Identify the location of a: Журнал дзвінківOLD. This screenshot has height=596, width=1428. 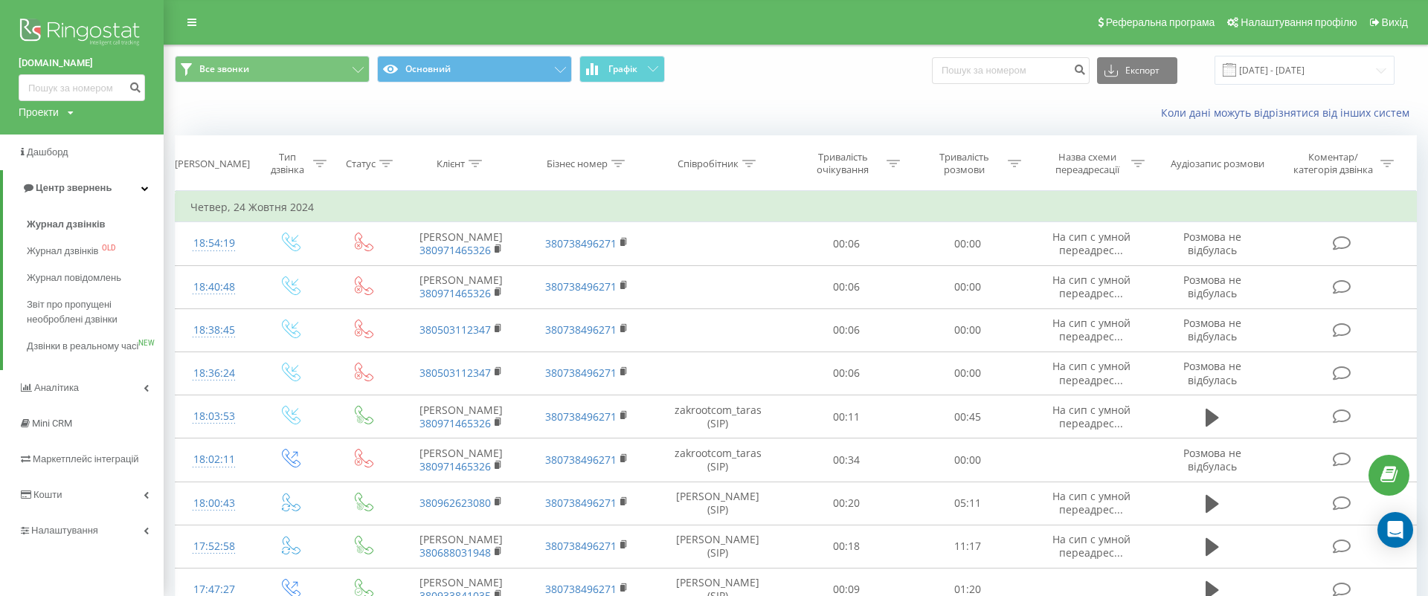
(95, 251).